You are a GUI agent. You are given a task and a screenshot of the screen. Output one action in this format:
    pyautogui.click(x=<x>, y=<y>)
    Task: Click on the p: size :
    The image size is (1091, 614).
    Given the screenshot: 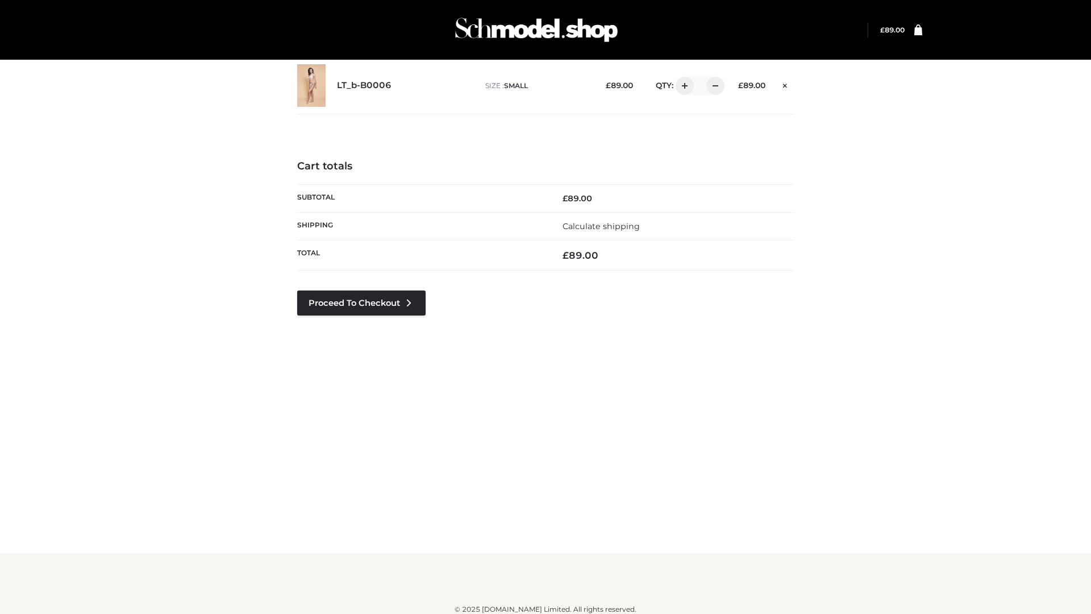 What is the action you would take?
    pyautogui.click(x=536, y=86)
    